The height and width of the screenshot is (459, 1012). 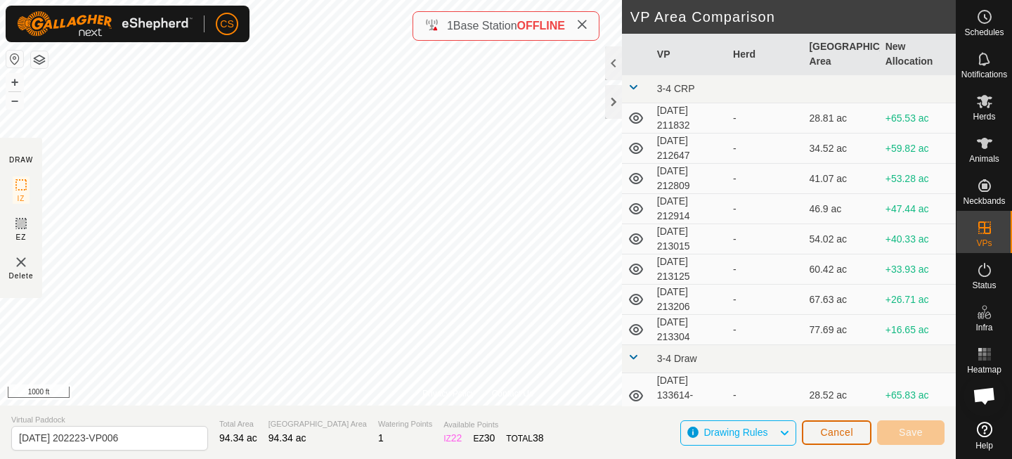 I want to click on span: Drawing Rules, so click(x=735, y=432).